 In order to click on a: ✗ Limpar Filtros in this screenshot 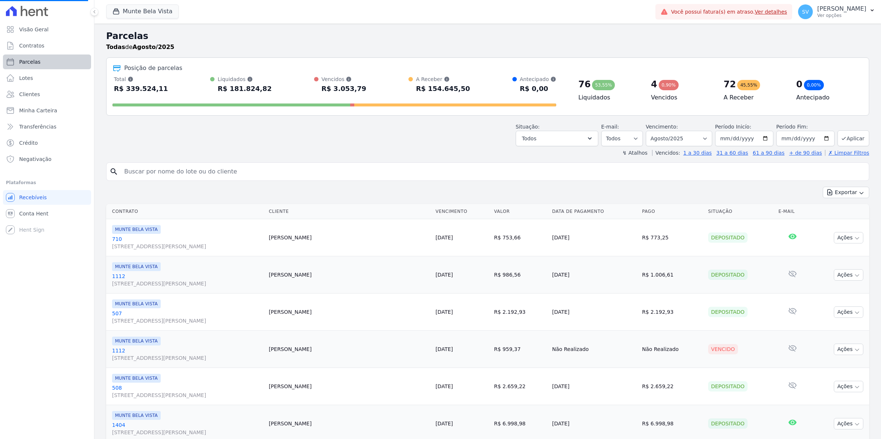, I will do `click(847, 153)`.